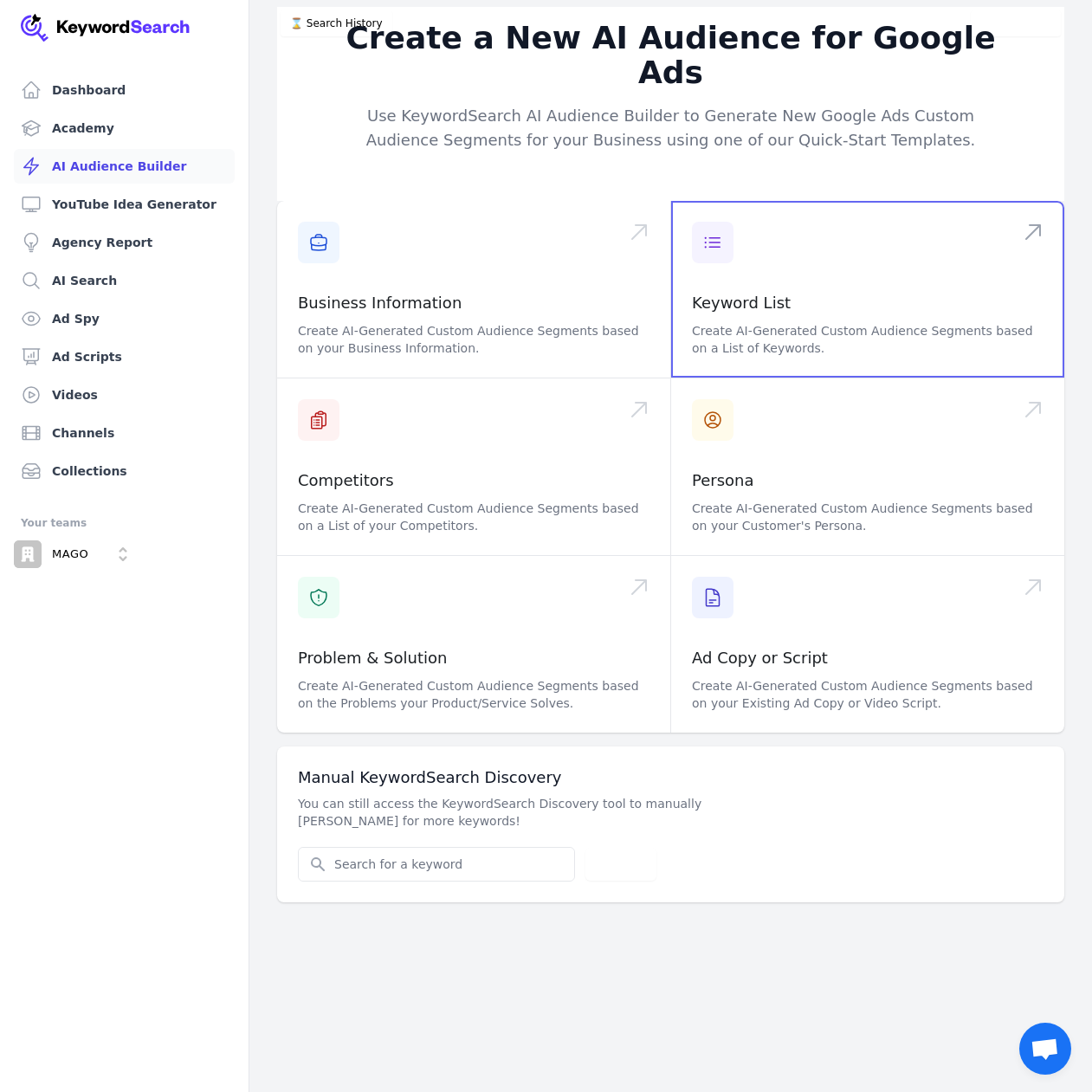 This screenshot has width=1092, height=1092. I want to click on a: AI Audience Builder, so click(124, 166).